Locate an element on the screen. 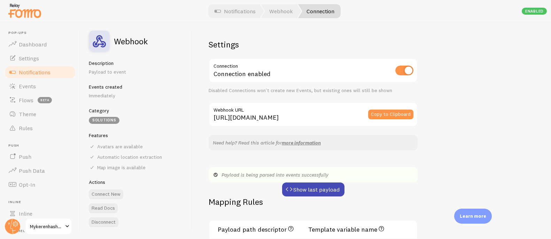 This screenshot has height=239, width=551. span: Opt-In is located at coordinates (27, 184).